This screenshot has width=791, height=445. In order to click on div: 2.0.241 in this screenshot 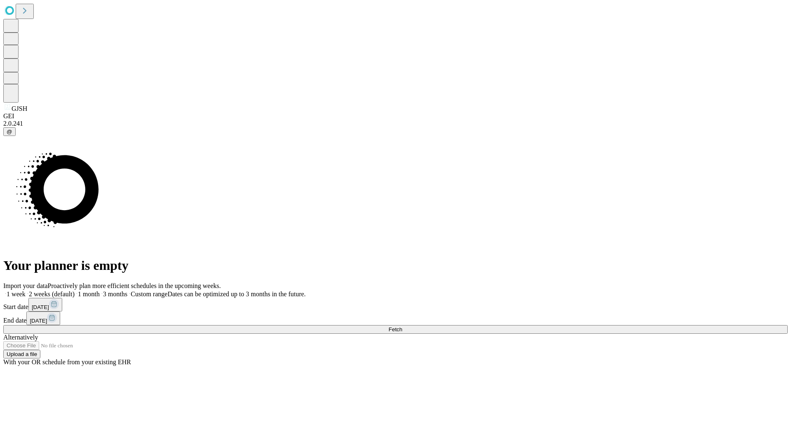, I will do `click(395, 124)`.